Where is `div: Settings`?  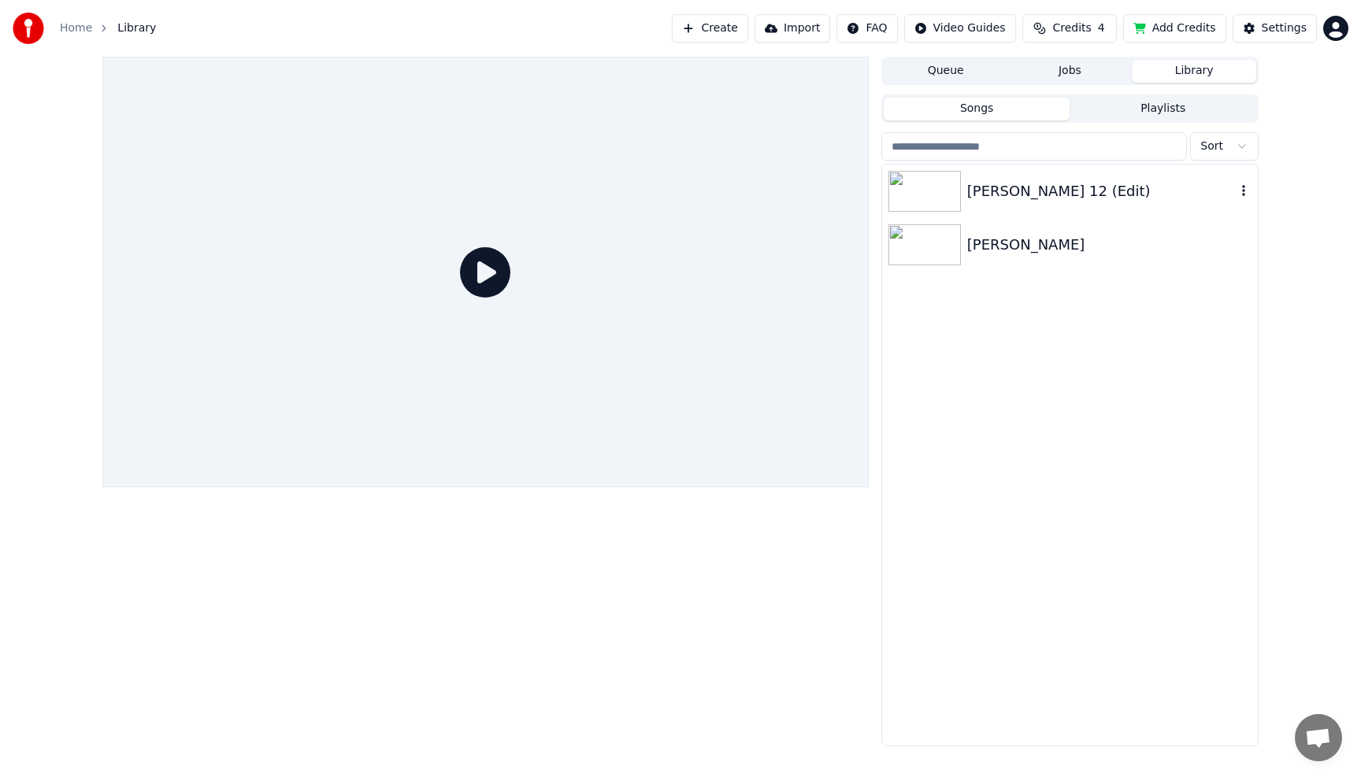
div: Settings is located at coordinates (1283, 28).